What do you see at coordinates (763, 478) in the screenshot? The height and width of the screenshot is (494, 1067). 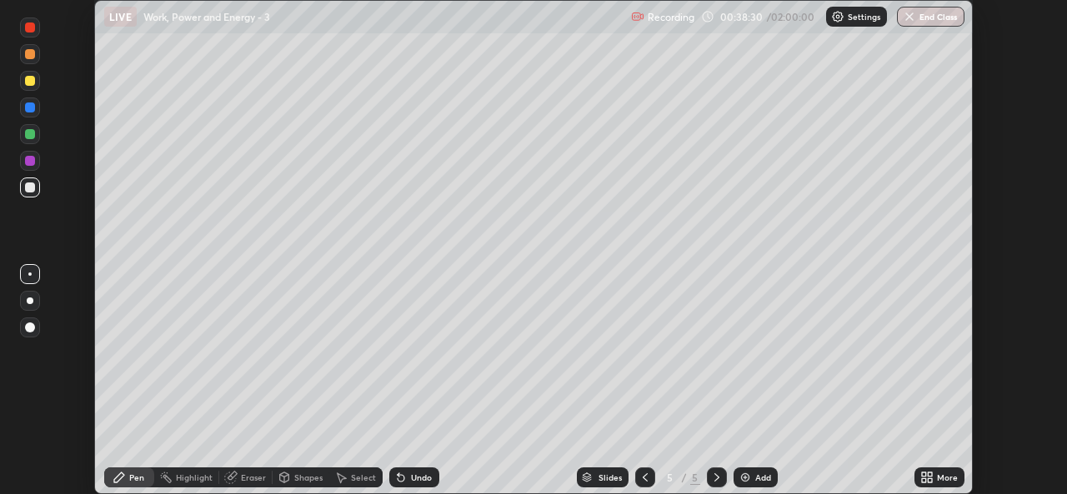 I see `div: Add` at bounding box center [763, 478].